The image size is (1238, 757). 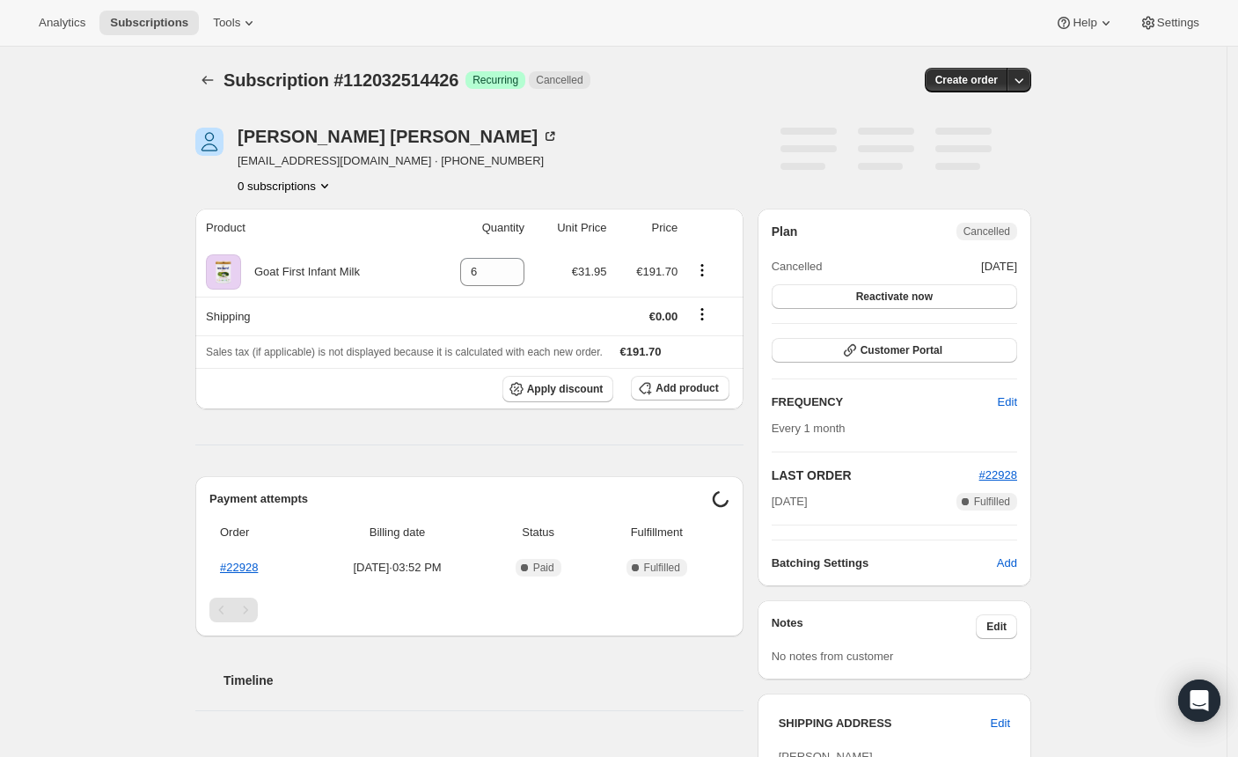 What do you see at coordinates (874, 627) in the screenshot?
I see `h3: Notes` at bounding box center [874, 627].